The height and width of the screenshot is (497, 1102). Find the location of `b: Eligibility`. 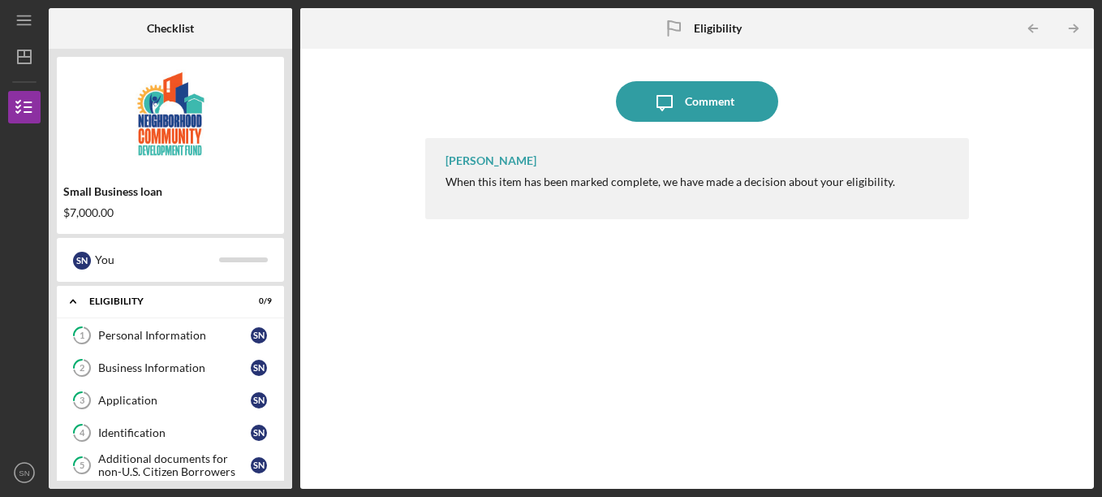

b: Eligibility is located at coordinates (717, 28).